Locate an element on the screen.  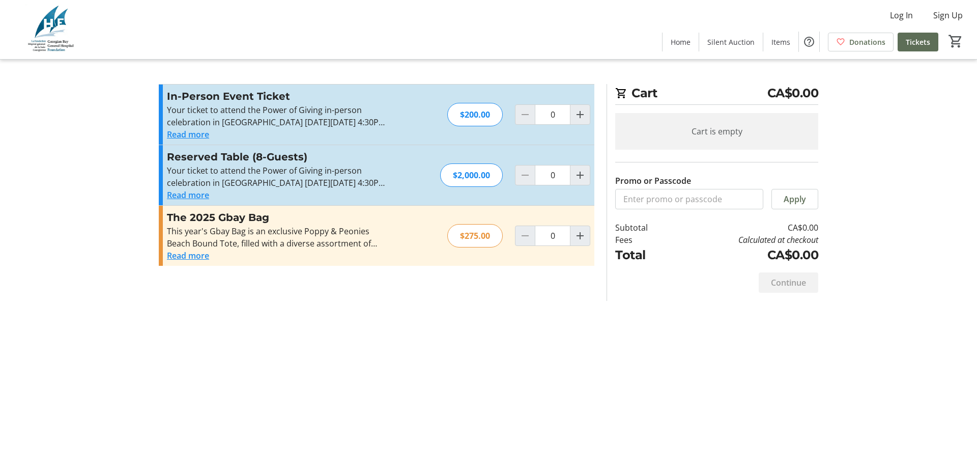
div: This year's Gbay Bag is an exclusive Poppy & Peonies Beach Bound Tote, filled with a diverse asso... is located at coordinates (278, 237).